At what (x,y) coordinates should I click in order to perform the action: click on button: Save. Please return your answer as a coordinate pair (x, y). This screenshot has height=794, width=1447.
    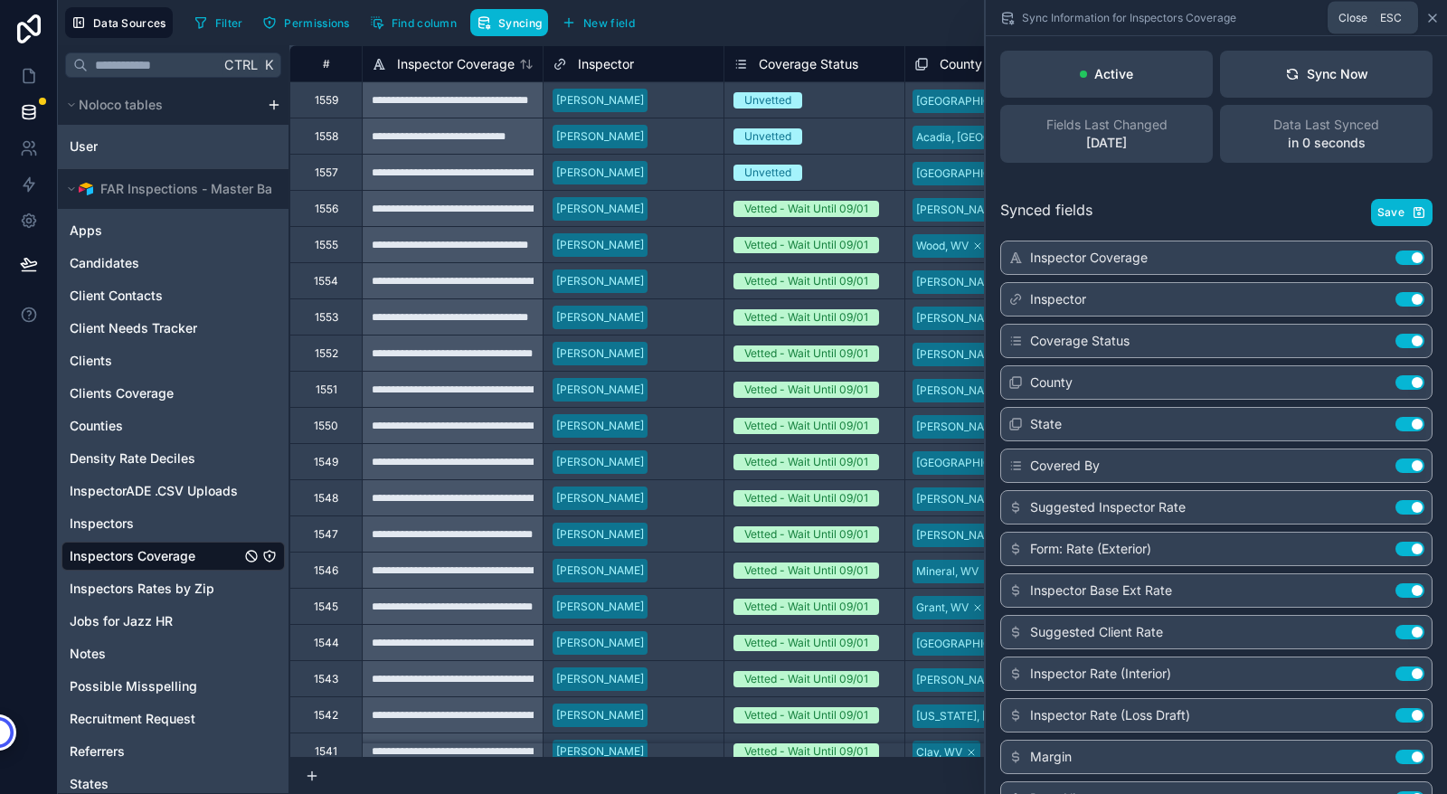
    Looking at the image, I should click on (1402, 213).